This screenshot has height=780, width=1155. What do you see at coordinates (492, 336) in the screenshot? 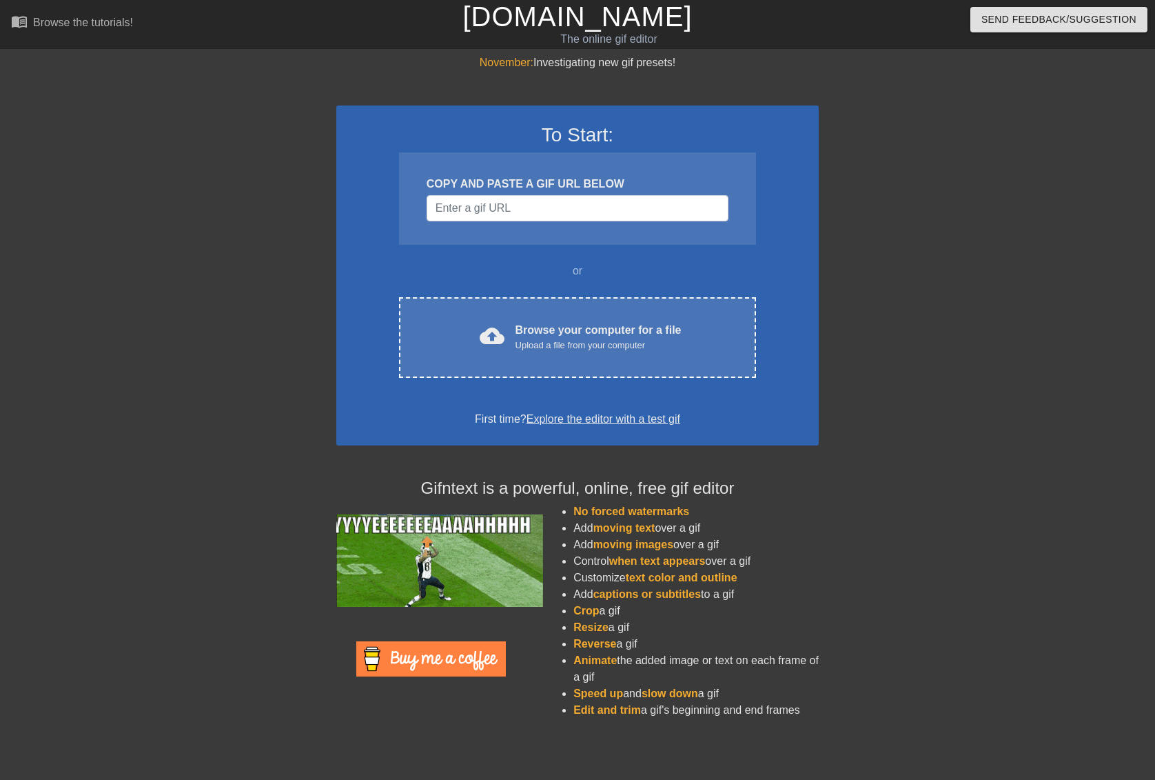
I see `span: cloud_upload` at bounding box center [492, 336].